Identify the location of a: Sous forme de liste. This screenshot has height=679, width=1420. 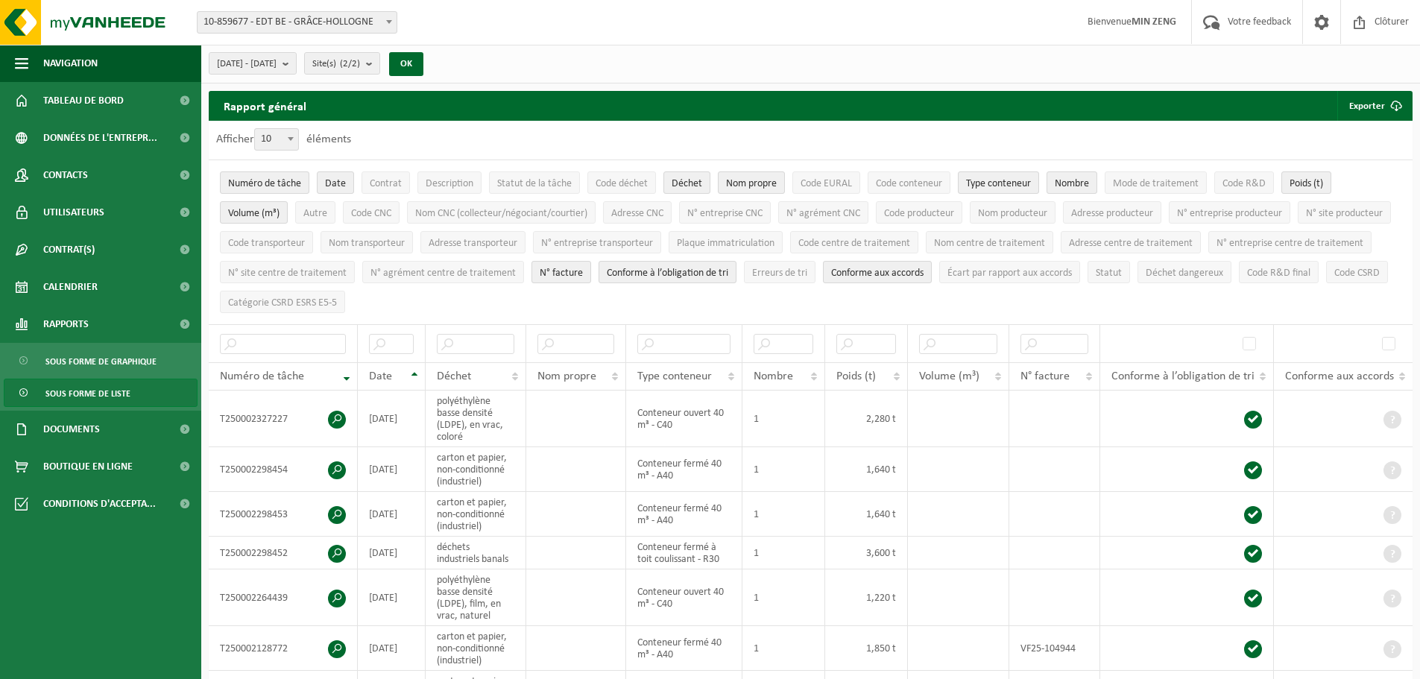
(101, 393).